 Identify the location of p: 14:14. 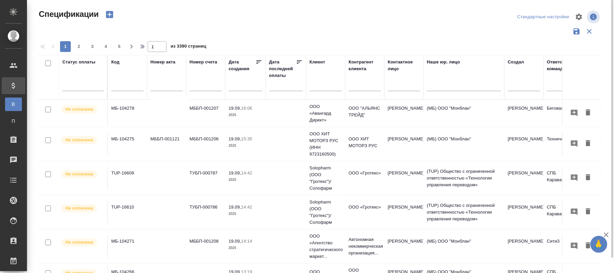
(247, 241).